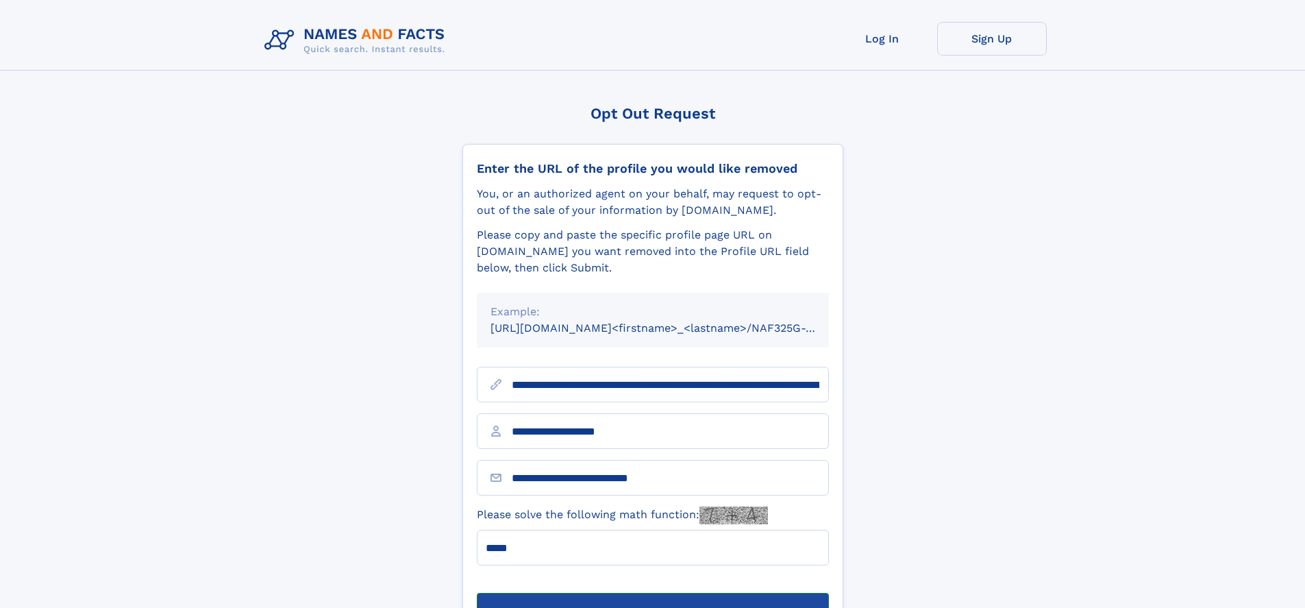  Describe the element at coordinates (653, 312) in the screenshot. I see `div: Example:` at that location.